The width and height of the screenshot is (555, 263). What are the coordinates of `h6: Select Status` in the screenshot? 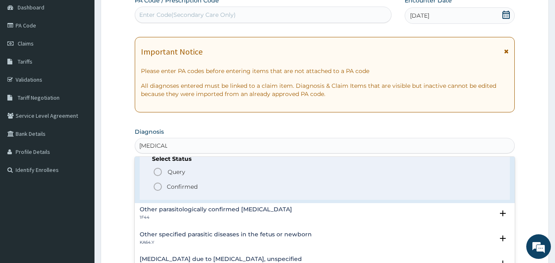 It's located at (325, 159).